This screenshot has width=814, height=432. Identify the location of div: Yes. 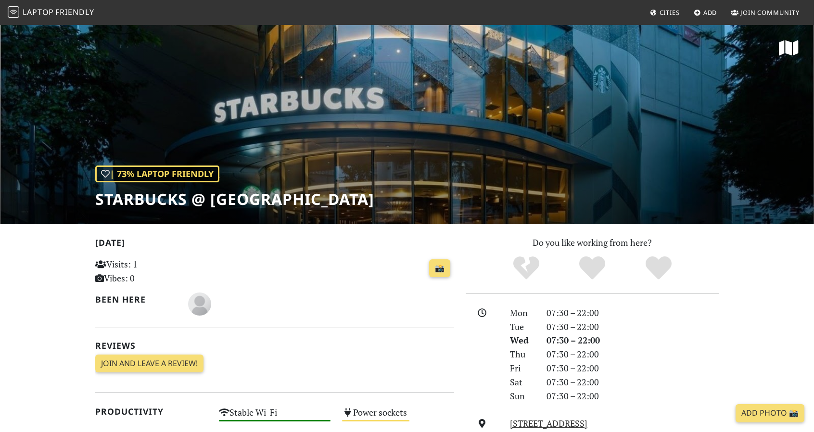
(592, 268).